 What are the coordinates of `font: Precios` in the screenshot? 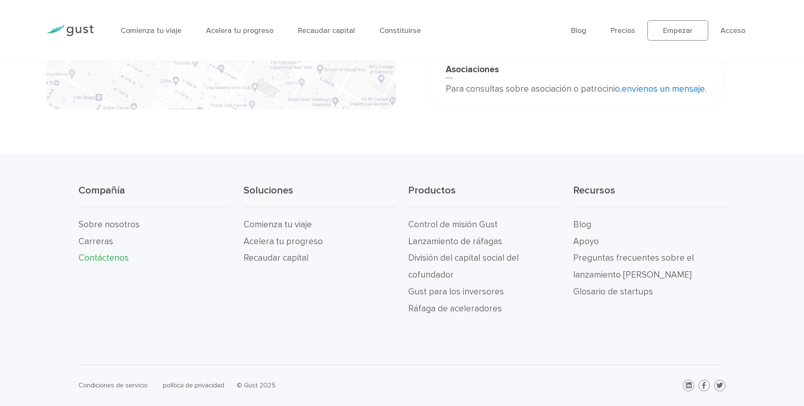 It's located at (623, 30).